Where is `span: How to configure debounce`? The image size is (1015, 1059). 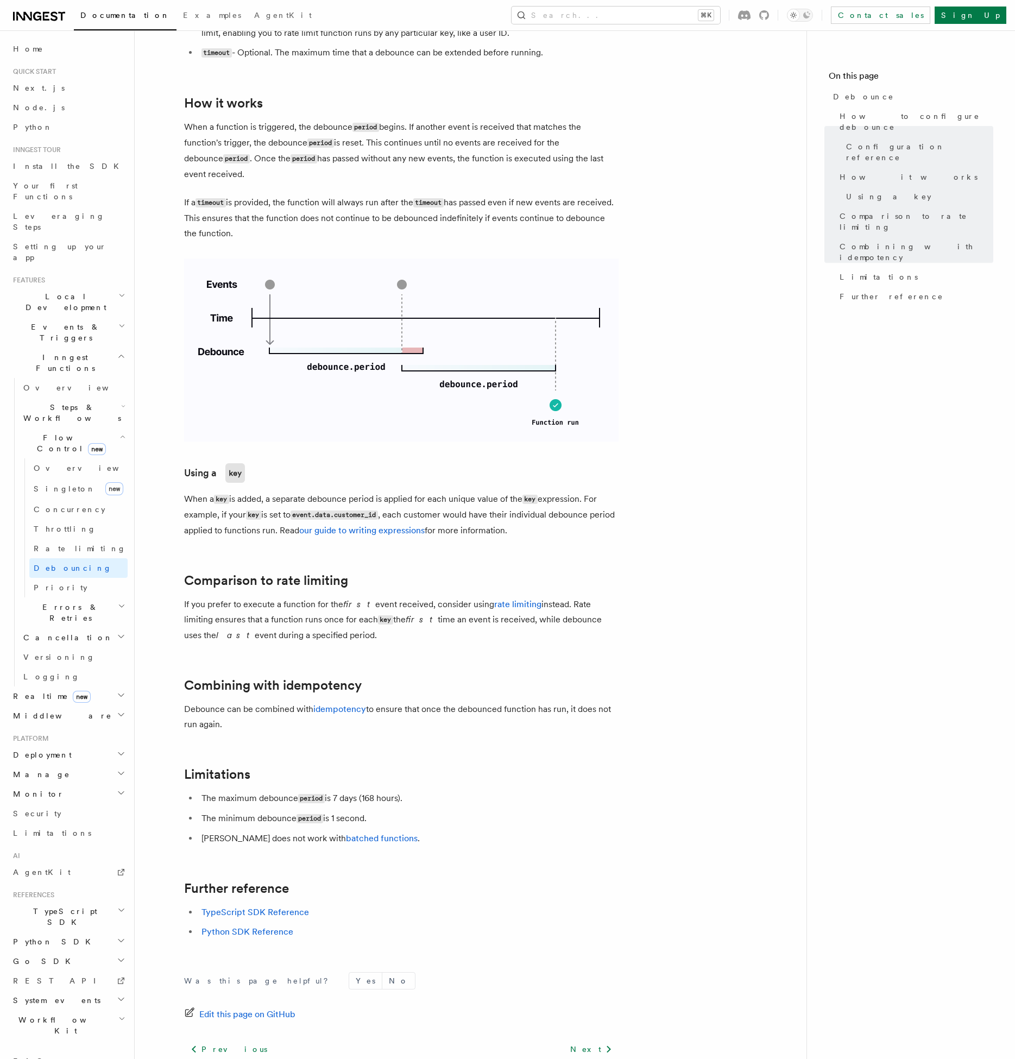
span: How to configure debounce is located at coordinates (916, 122).